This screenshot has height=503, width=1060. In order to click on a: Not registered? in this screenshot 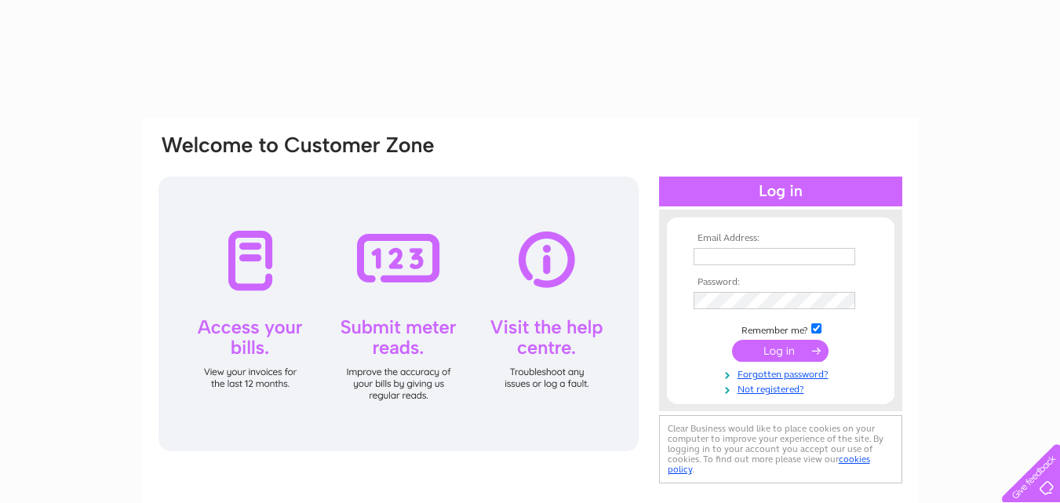, I will do `click(782, 388)`.